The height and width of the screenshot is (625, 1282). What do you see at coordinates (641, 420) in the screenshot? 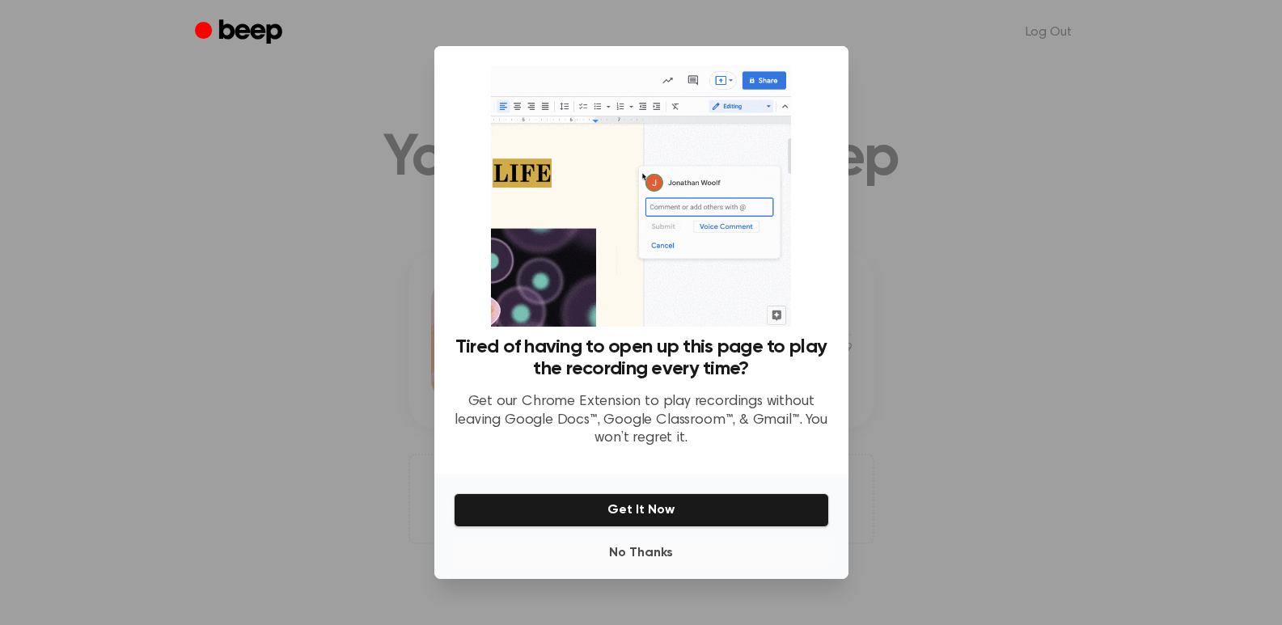
I see `p: Get our Chrome Extension to play recordings without leaving Google Docs™, Google Classroom™, & Gm...` at bounding box center [641, 420].